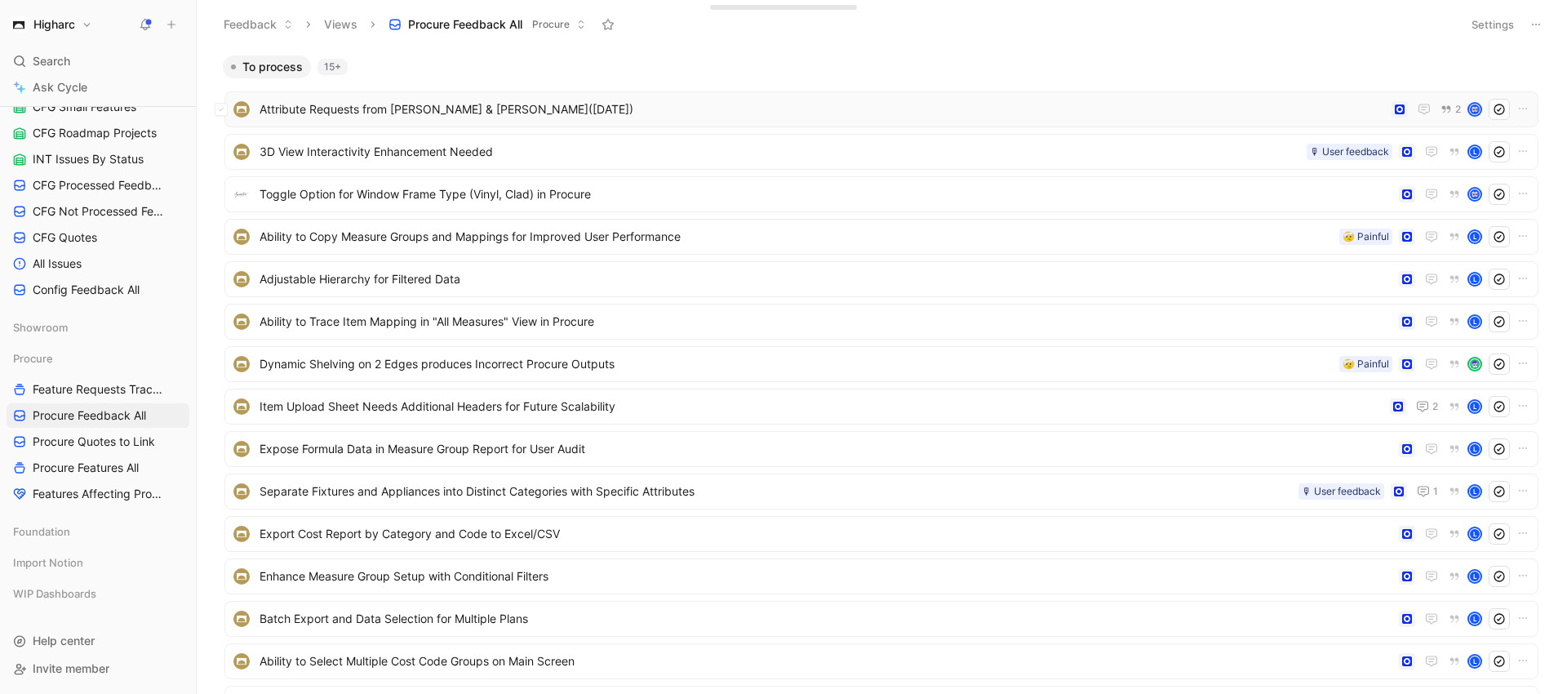  What do you see at coordinates (64, 640) in the screenshot?
I see `span: Help center` at bounding box center [64, 640].